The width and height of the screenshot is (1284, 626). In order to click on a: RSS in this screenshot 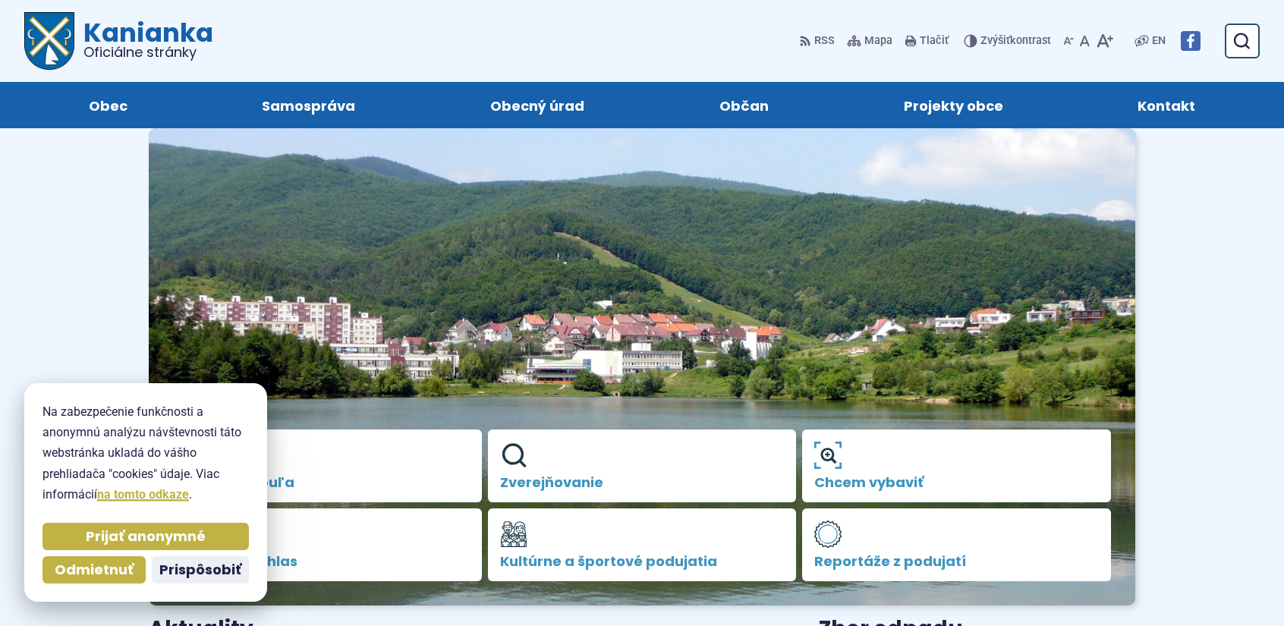, I will do `click(818, 41)`.